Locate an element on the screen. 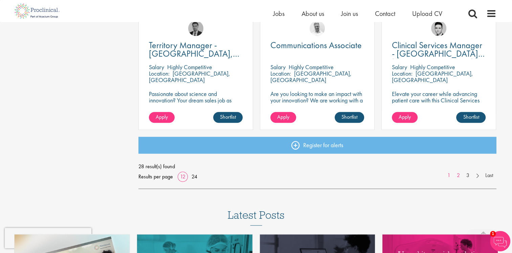  a: 12 is located at coordinates (183, 176).